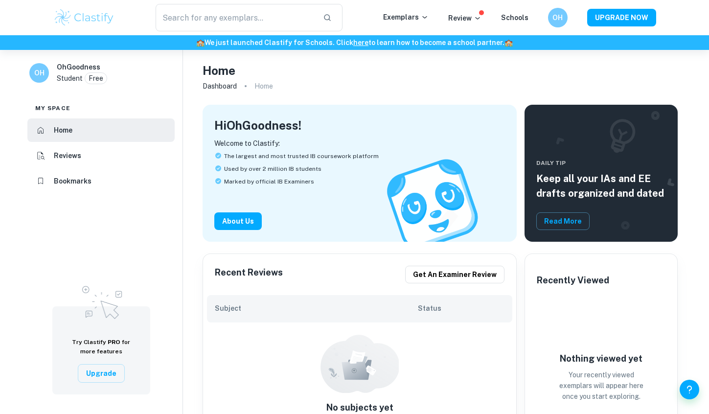 The height and width of the screenshot is (414, 709). Describe the element at coordinates (461, 308) in the screenshot. I see `h6: Status` at that location.